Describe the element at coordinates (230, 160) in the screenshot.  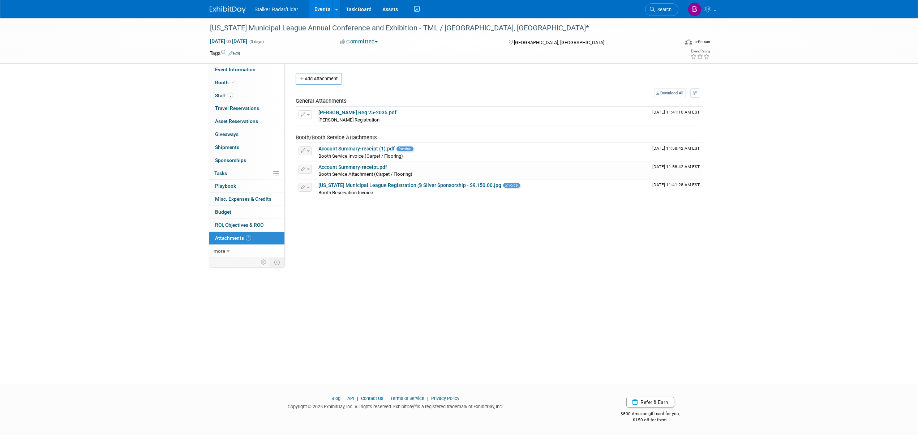
I see `span: Sponsorships` at that location.